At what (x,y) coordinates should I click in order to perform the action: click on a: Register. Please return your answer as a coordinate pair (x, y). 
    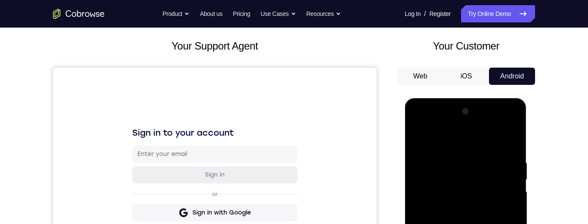
    Looking at the image, I should click on (440, 14).